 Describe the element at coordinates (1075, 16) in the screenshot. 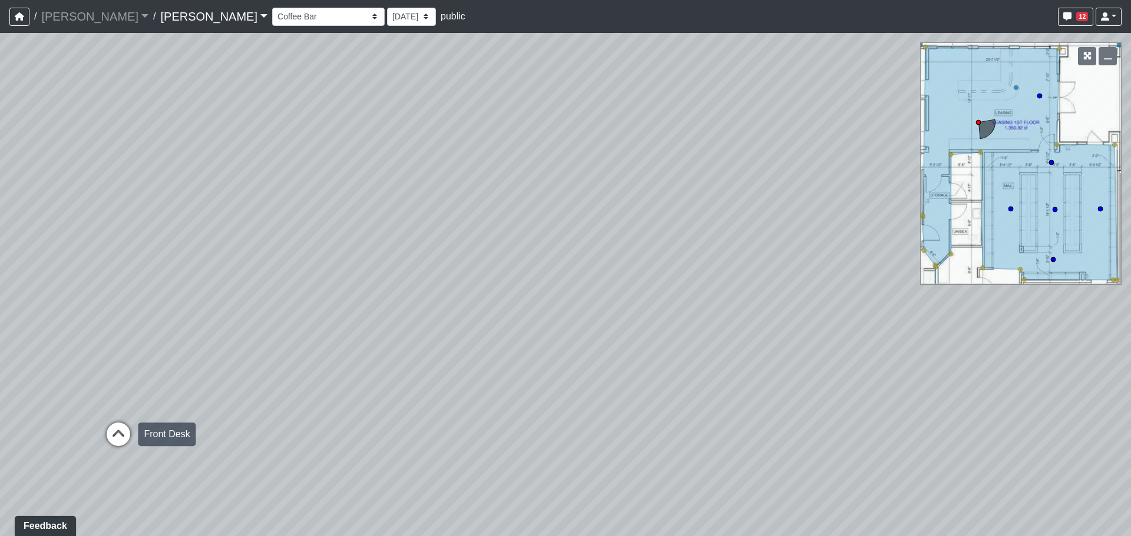

I see `button: 12` at that location.